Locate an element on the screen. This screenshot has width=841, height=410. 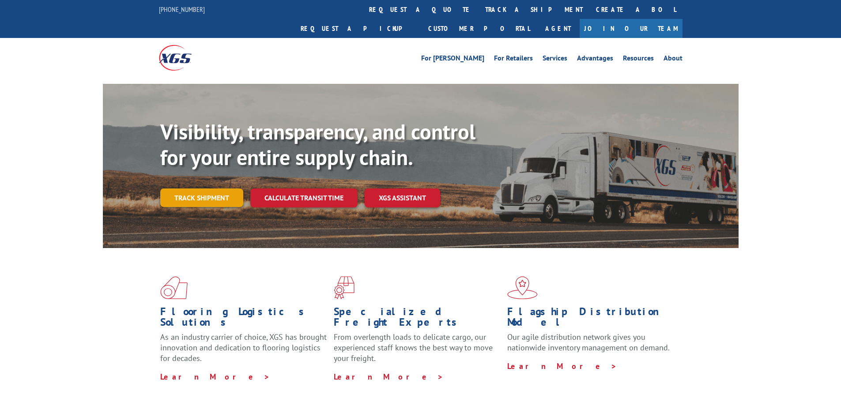
a: Join Our Team is located at coordinates (631, 28).